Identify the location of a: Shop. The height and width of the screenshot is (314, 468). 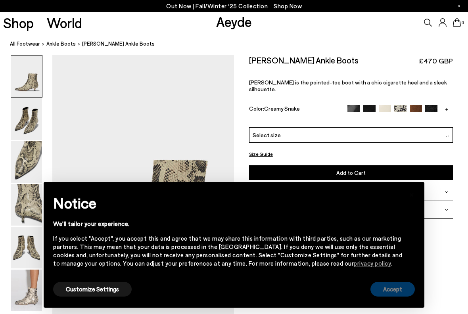
(18, 23).